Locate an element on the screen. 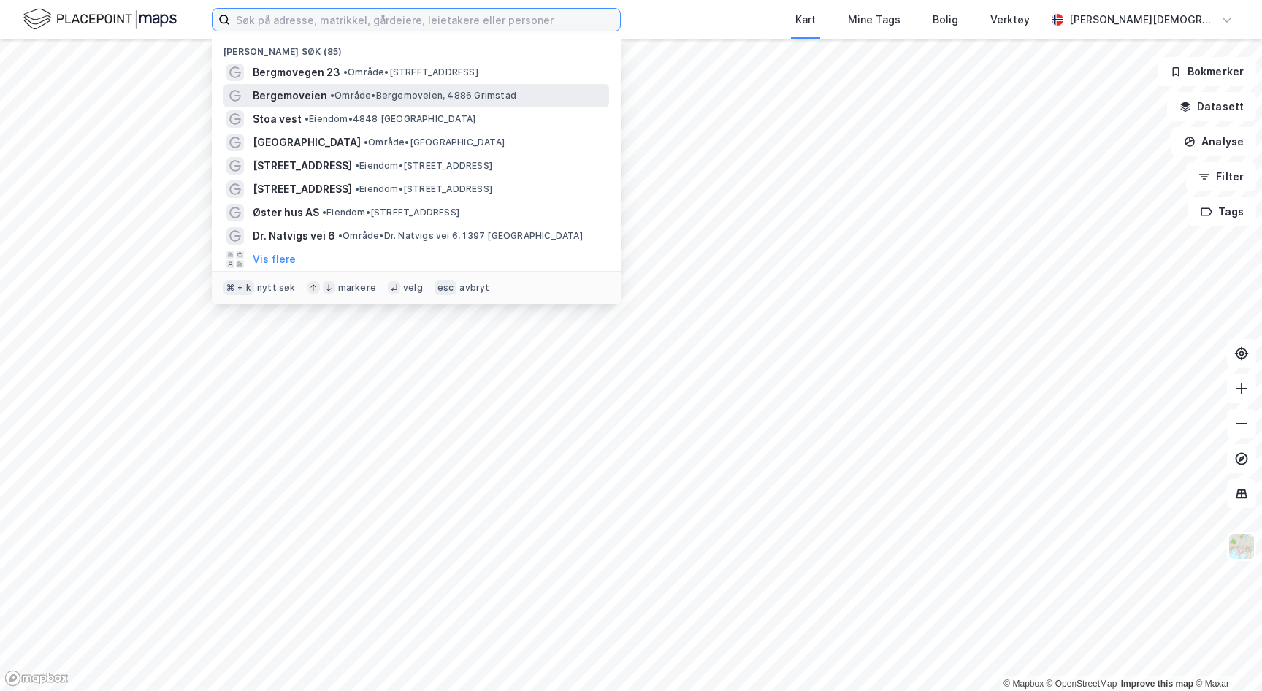 This screenshot has width=1262, height=691. a: Mapbox is located at coordinates (1023, 683).